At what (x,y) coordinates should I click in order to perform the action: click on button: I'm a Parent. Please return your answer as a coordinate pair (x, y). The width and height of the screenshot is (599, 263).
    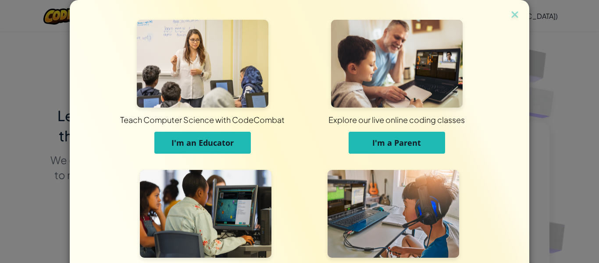
    Looking at the image, I should click on (397, 142).